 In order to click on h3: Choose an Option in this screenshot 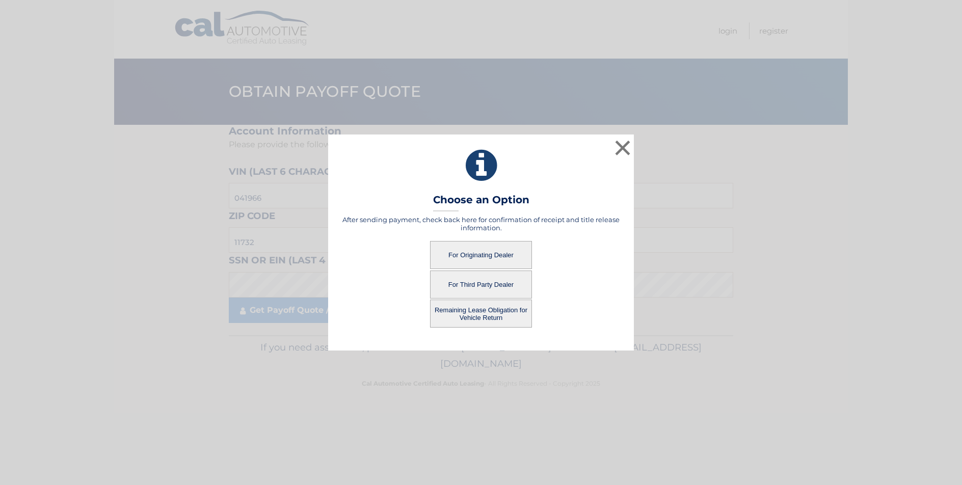, I will do `click(481, 202)`.